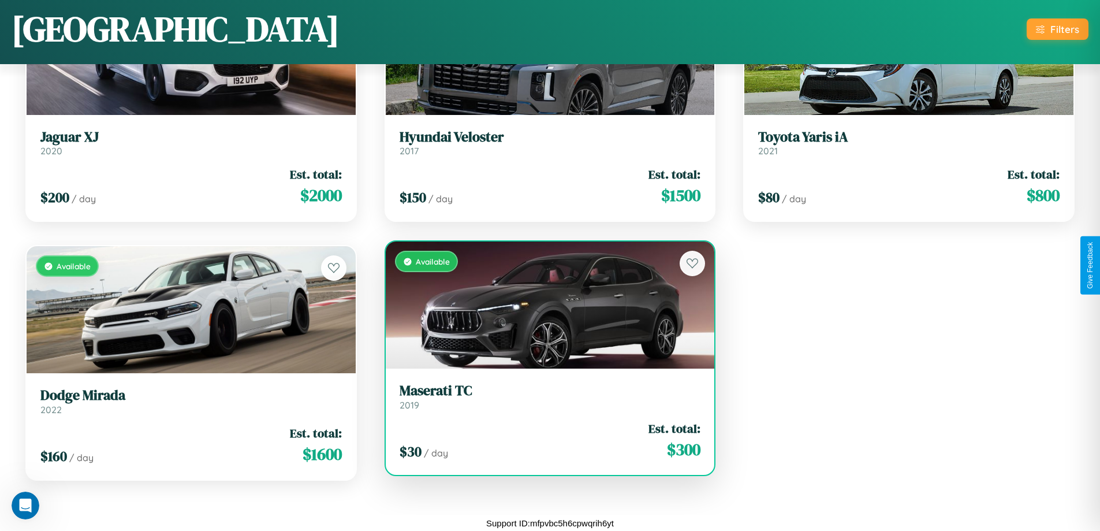 Image resolution: width=1100 pixels, height=531 pixels. What do you see at coordinates (54, 456) in the screenshot?
I see `span: $ 160` at bounding box center [54, 456].